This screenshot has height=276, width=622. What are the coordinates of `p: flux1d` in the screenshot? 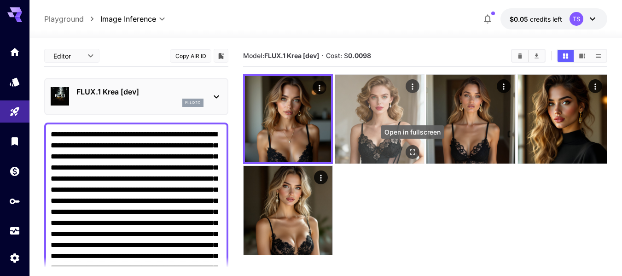 It's located at (193, 103).